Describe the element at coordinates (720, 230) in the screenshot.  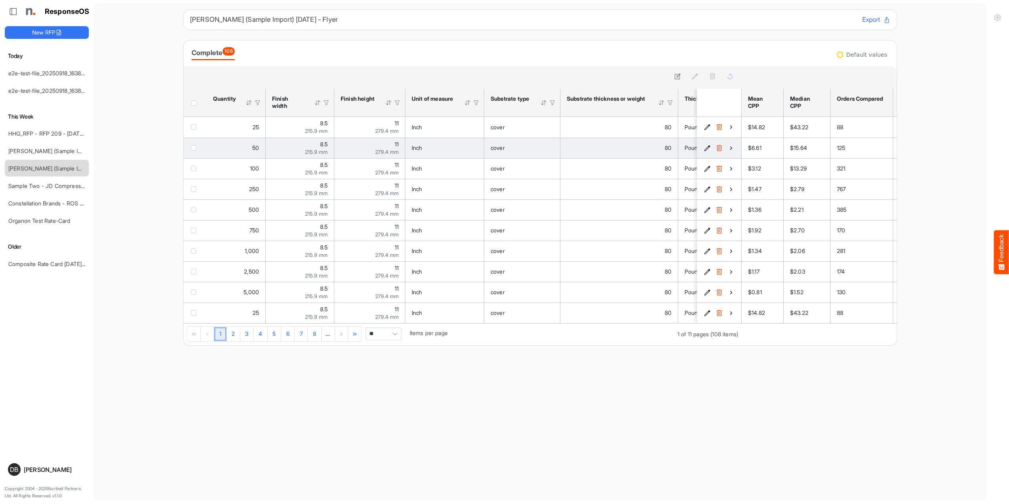
I see `td: 328cb834-fbe0-4f7f-8d7c-4fbb483984e6 is template cell Column Header` at that location.